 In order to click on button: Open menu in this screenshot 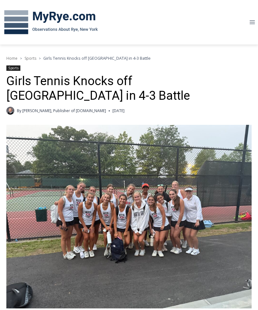, I will do `click(252, 22)`.